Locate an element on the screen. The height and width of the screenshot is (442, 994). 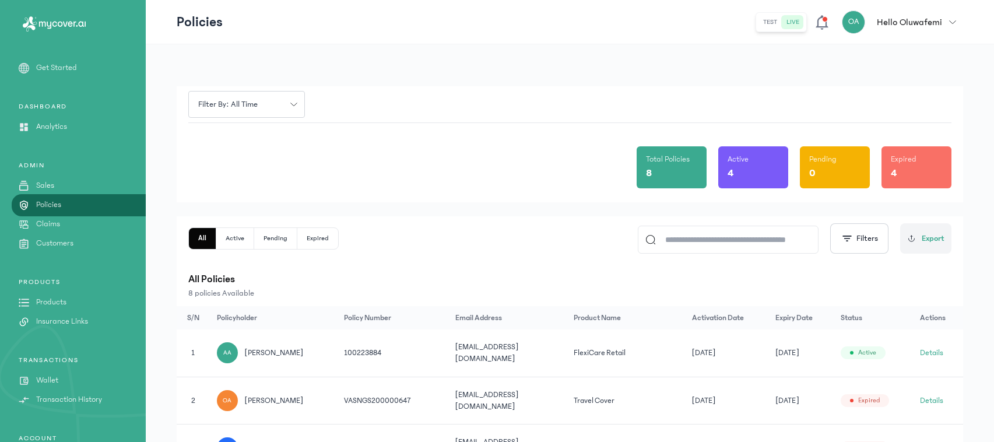
p: Insurance Links is located at coordinates (62, 321).